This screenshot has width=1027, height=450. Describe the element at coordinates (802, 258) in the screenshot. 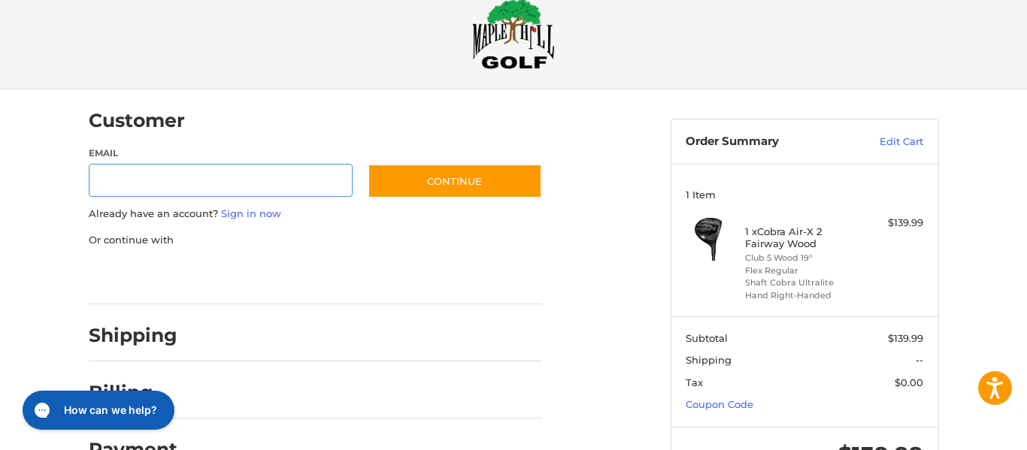

I see `li: Club 5 Wood 19°` at that location.